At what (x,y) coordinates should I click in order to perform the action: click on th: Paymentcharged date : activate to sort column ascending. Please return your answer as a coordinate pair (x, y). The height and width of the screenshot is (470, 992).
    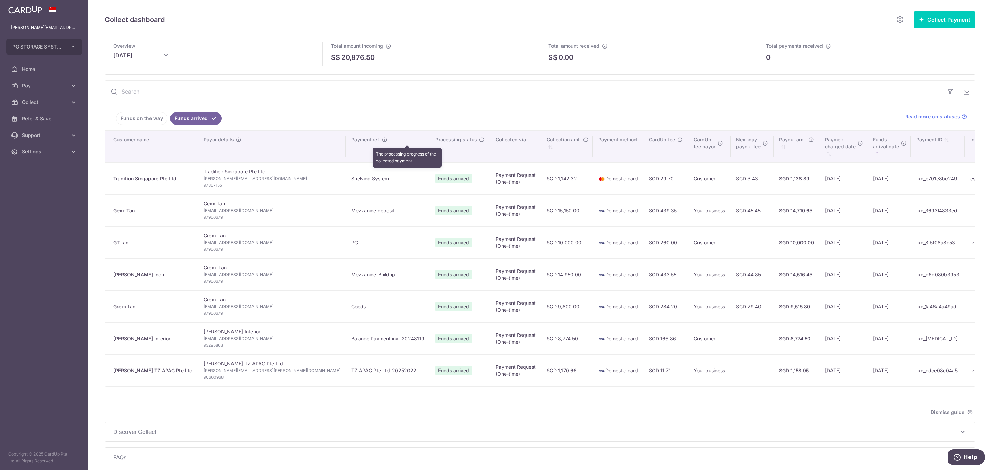
    Looking at the image, I should click on (843, 147).